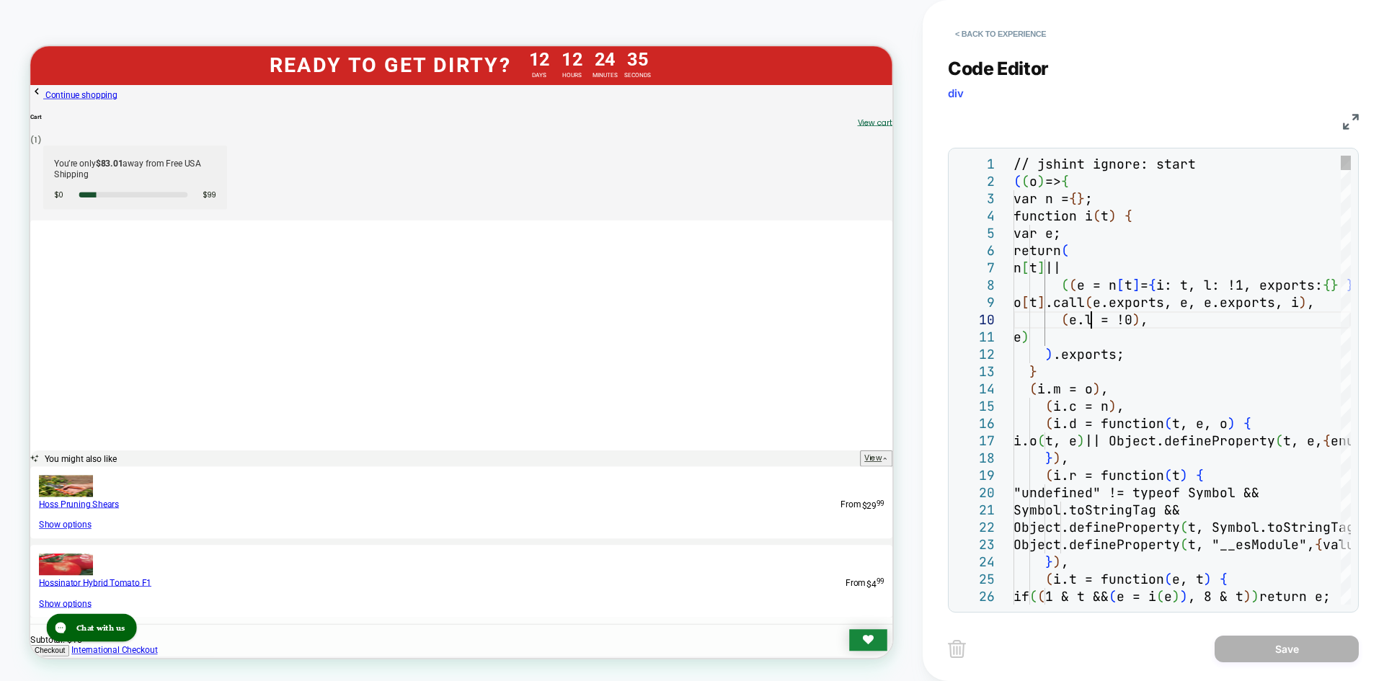 This screenshot has height=681, width=1384. I want to click on div: 12, so click(975, 355).